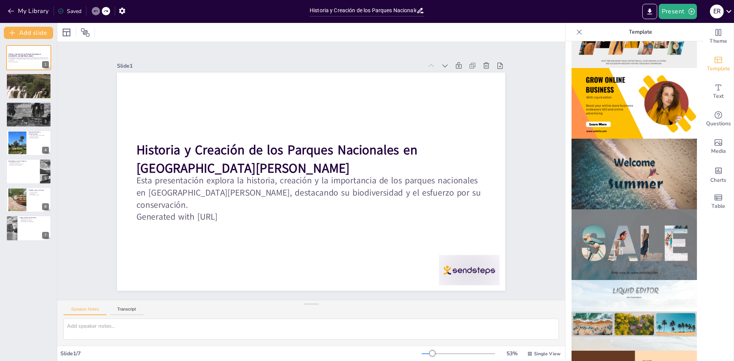 This screenshot has height=361, width=734. I want to click on p: Actividades recreativas, so click(23, 162).